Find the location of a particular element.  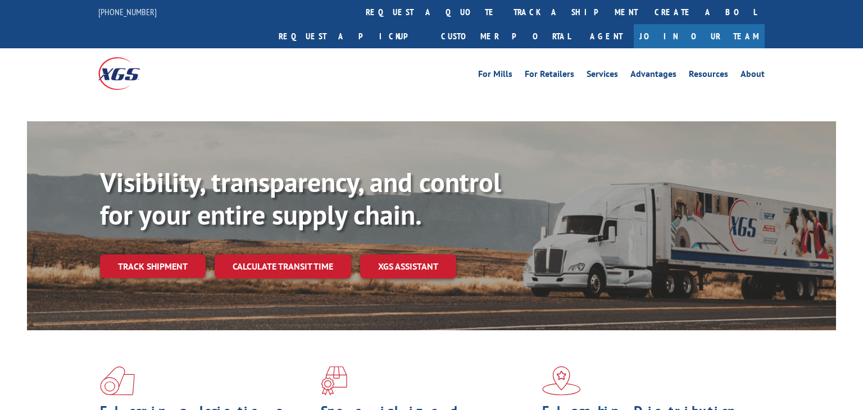

a: Customer Portal is located at coordinates (505, 36).